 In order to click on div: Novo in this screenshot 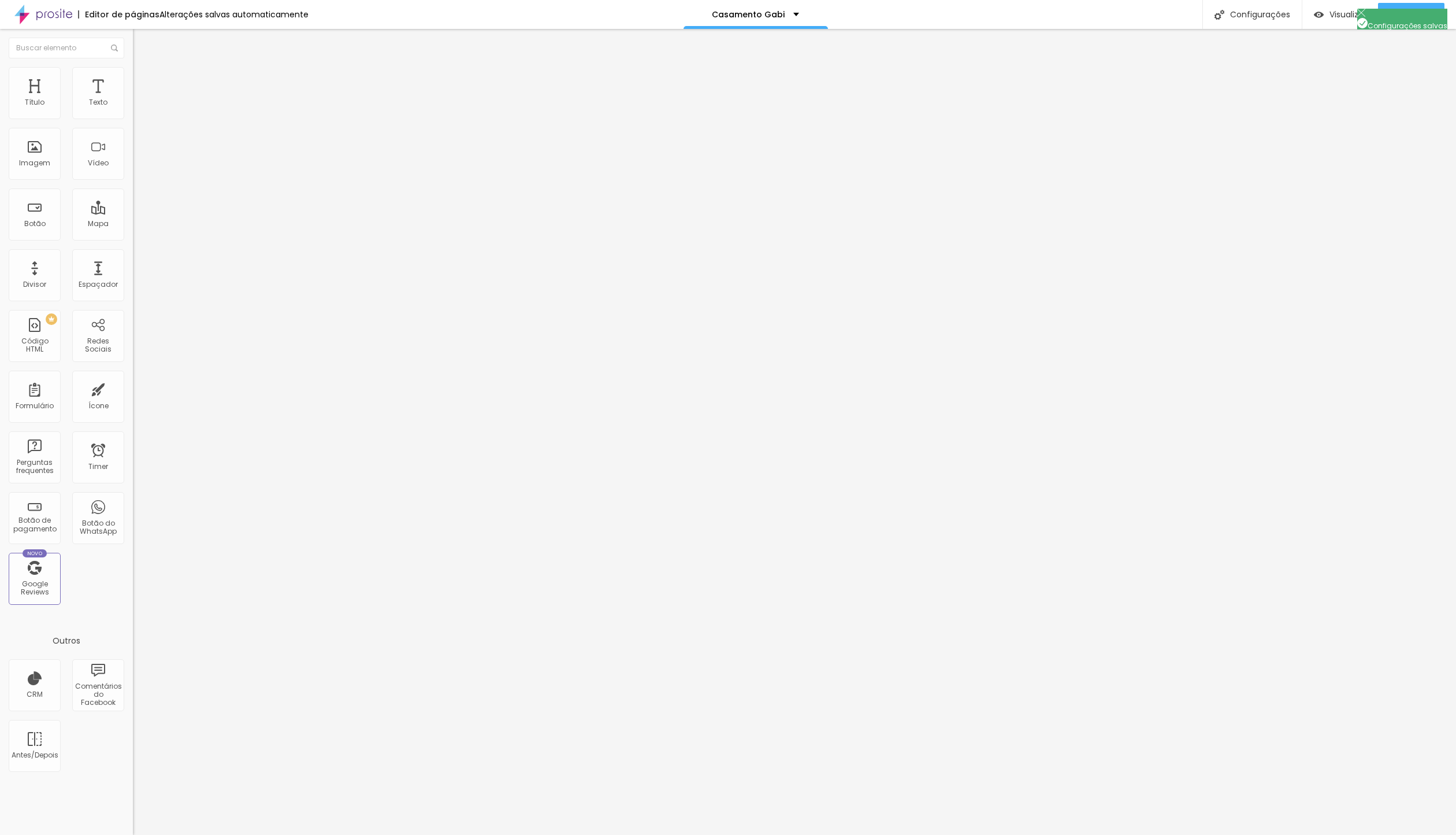, I will do `click(34, 553)`.